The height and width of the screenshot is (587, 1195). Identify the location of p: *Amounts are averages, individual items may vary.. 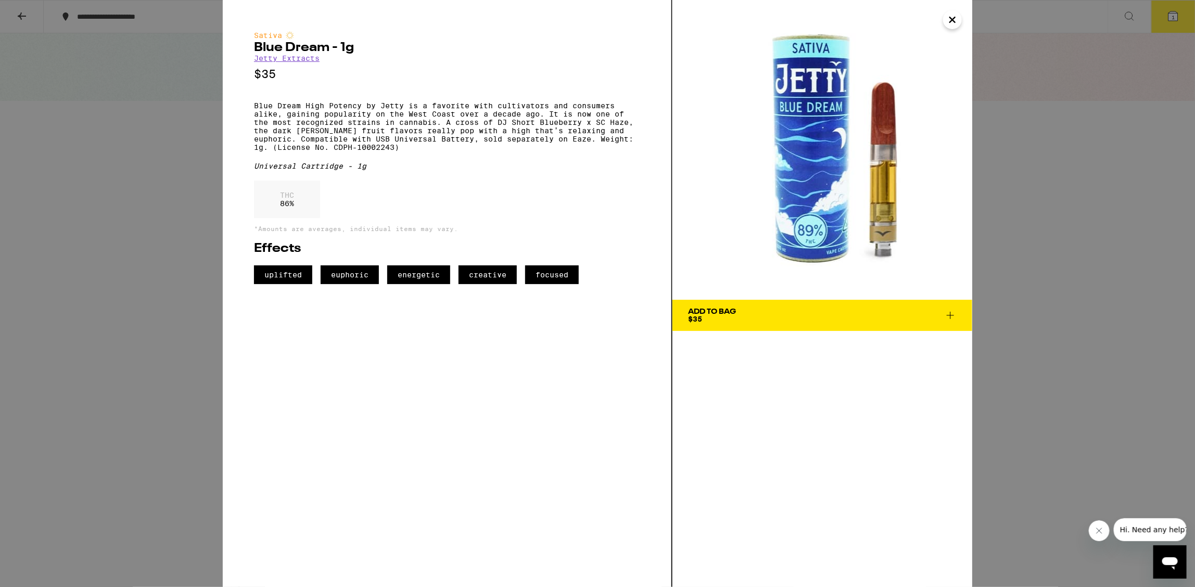
(447, 229).